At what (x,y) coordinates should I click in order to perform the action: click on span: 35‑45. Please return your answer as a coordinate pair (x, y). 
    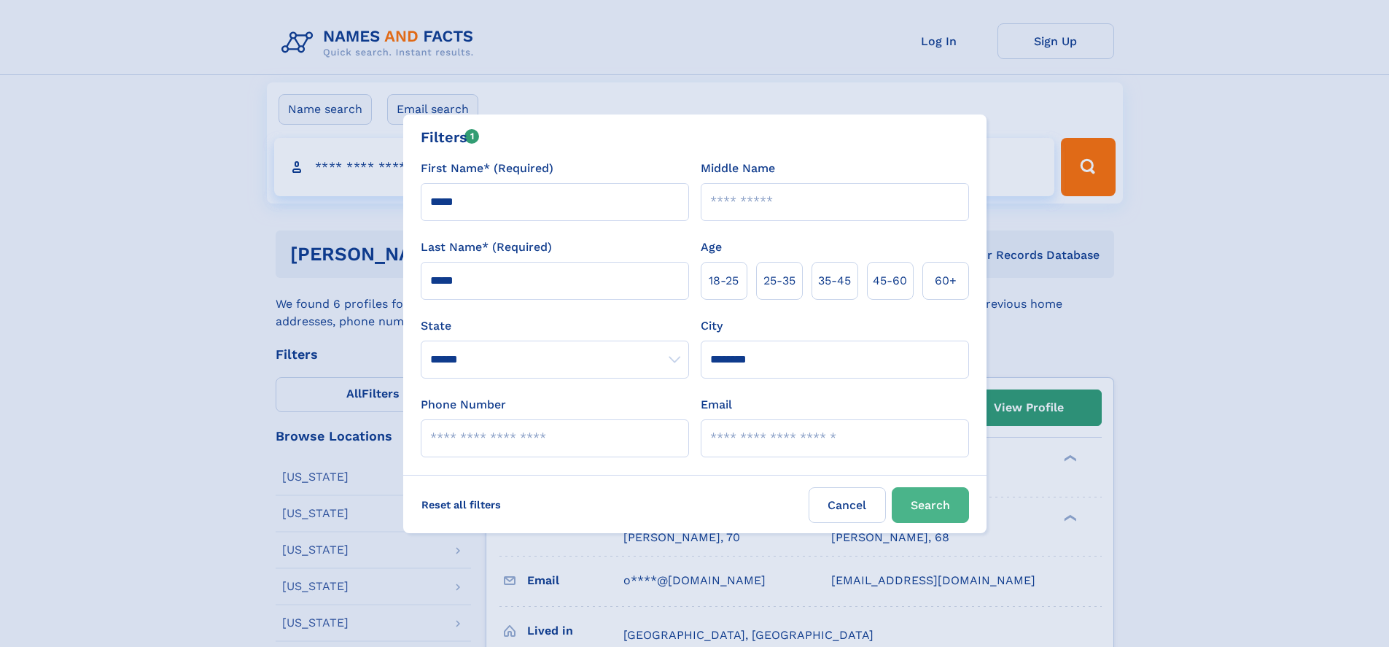
    Looking at the image, I should click on (834, 281).